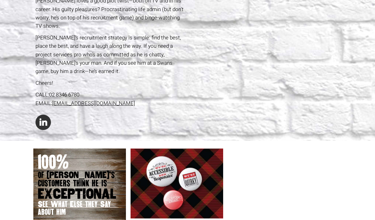 The image size is (375, 220). I want to click on p: Cheers!, so click(110, 83).